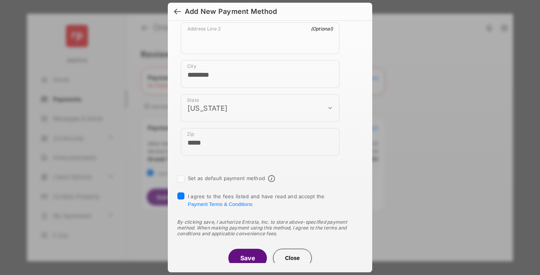  What do you see at coordinates (247, 258) in the screenshot?
I see `button: Save` at bounding box center [247, 258].